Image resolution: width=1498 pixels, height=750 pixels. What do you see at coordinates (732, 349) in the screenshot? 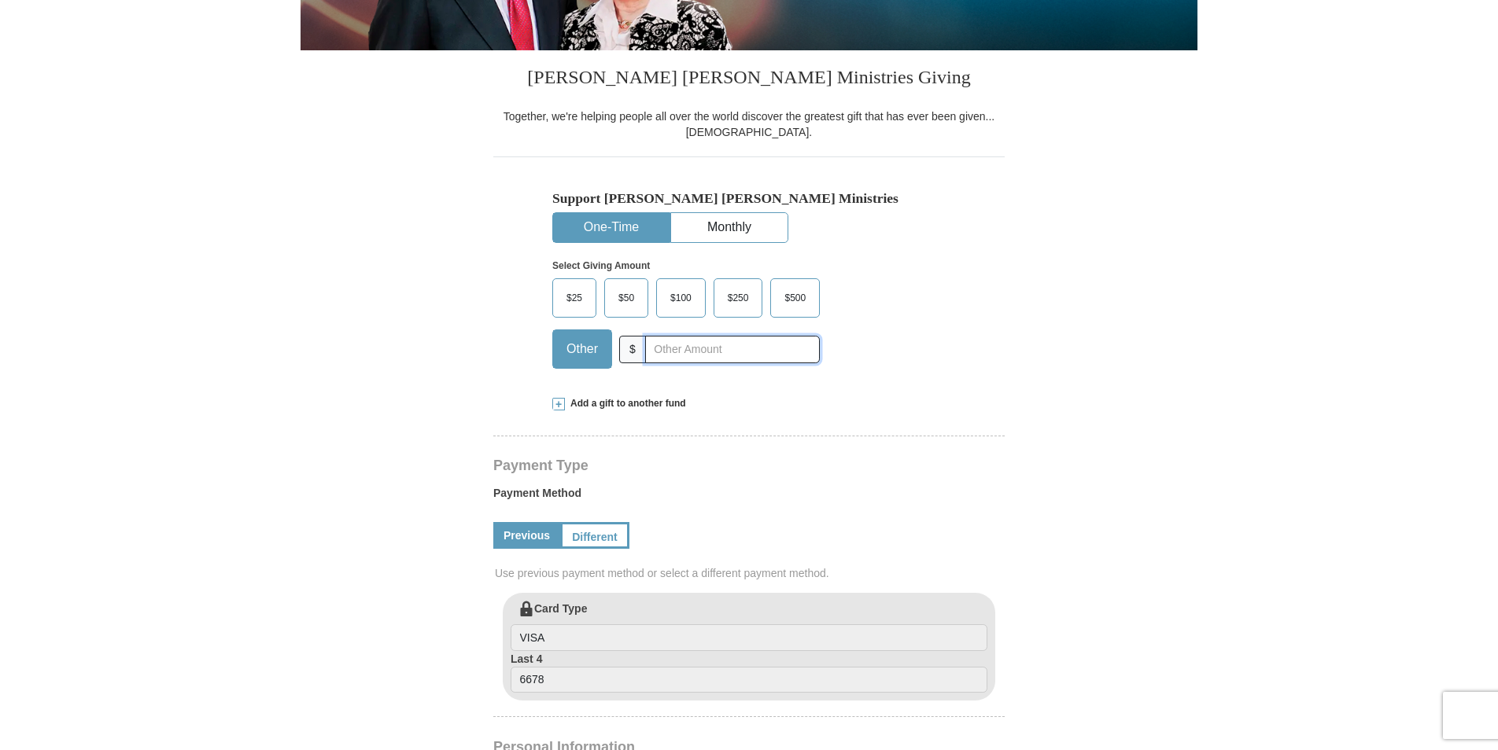
I see `input: Other Amount` at bounding box center [732, 349].